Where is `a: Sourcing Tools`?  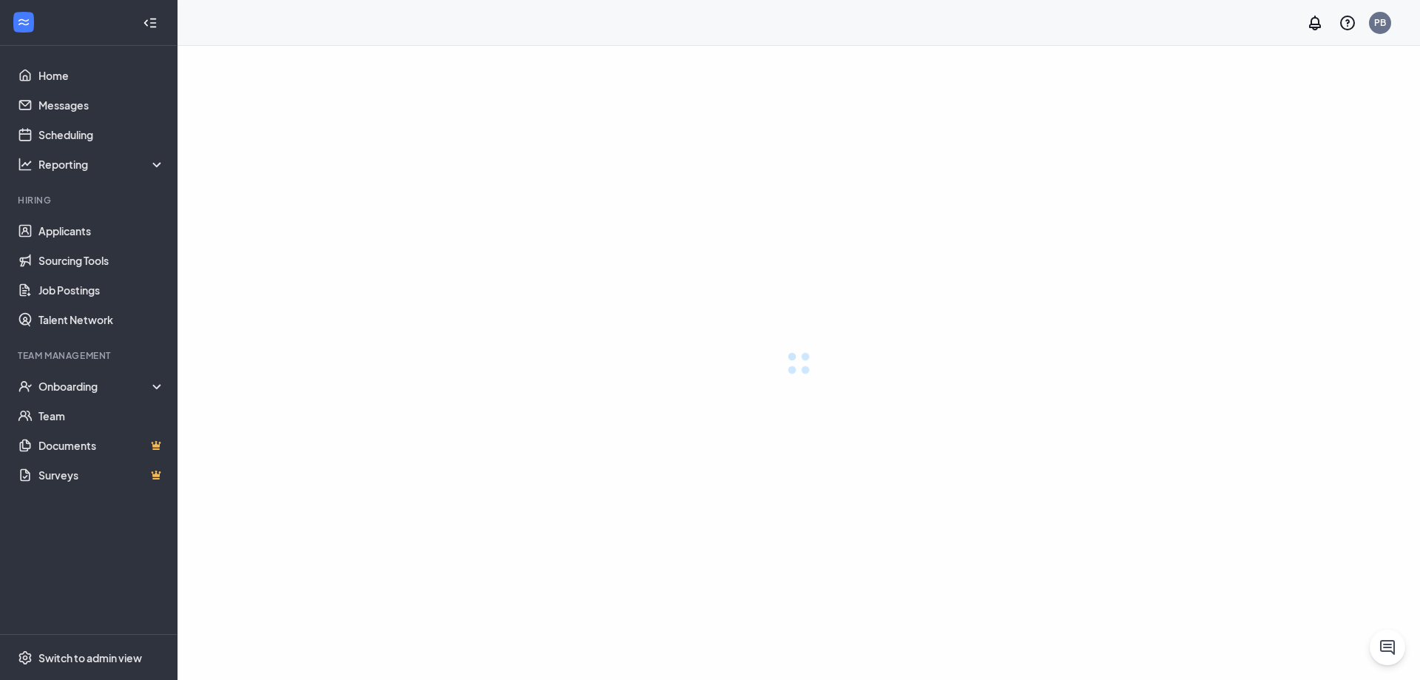
a: Sourcing Tools is located at coordinates (101, 260).